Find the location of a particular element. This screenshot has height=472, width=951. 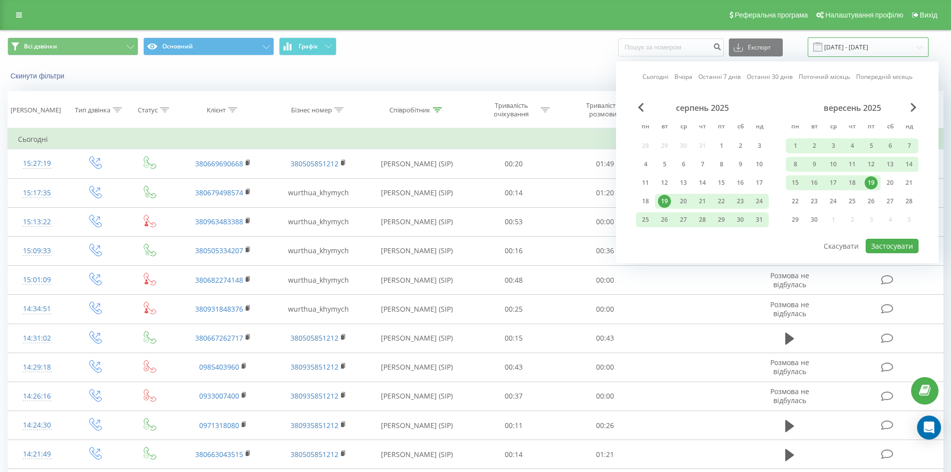

button: Експорт is located at coordinates (756, 47).